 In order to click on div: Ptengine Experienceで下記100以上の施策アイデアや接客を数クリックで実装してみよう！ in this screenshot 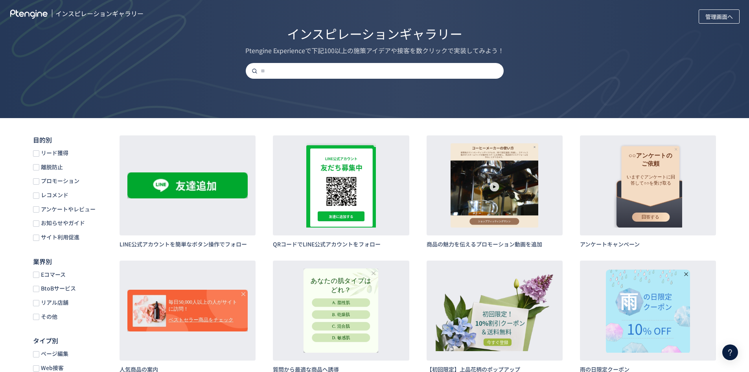, I will do `click(375, 50)`.